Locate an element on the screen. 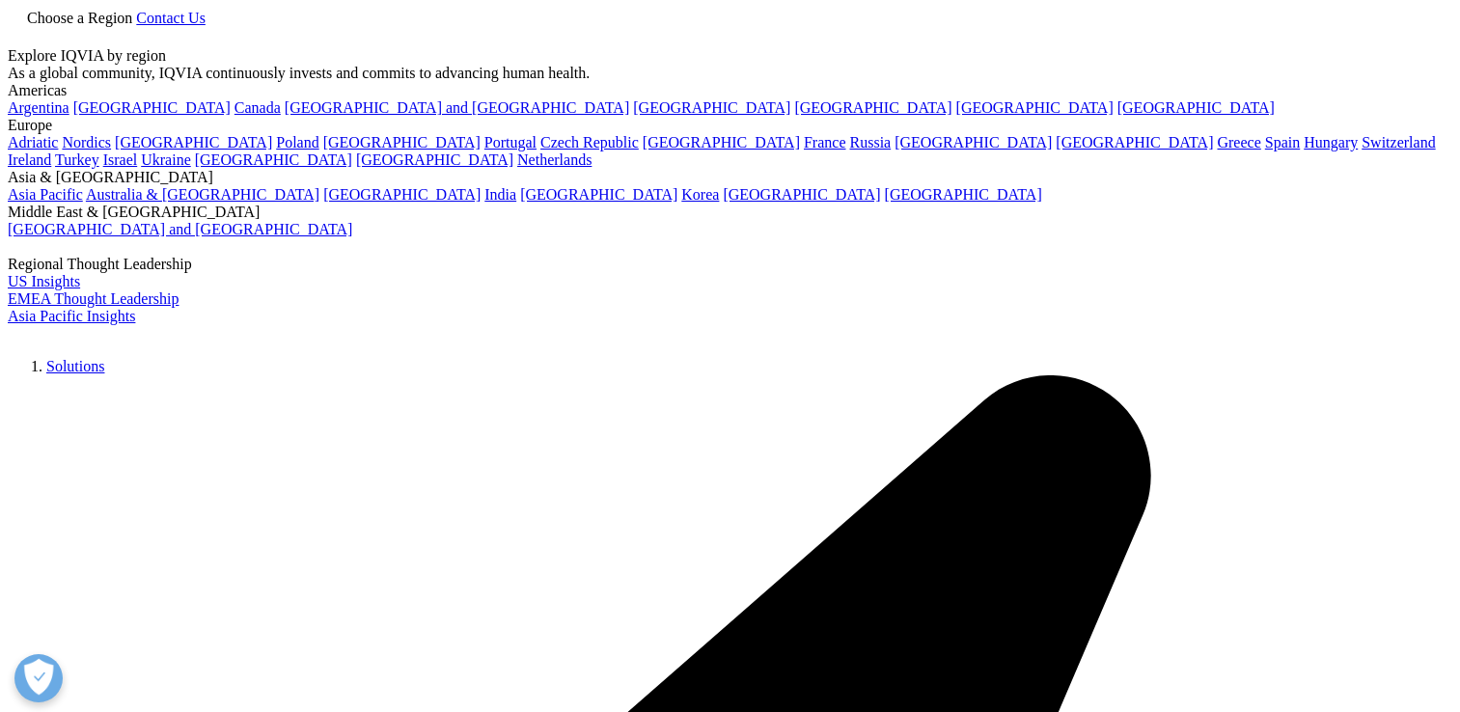 The width and height of the screenshot is (1460, 712). a: Canada is located at coordinates (258, 107).